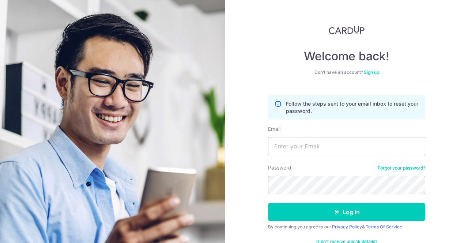 The image size is (468, 243). Describe the element at coordinates (346, 56) in the screenshot. I see `h4: Welcome back!` at that location.